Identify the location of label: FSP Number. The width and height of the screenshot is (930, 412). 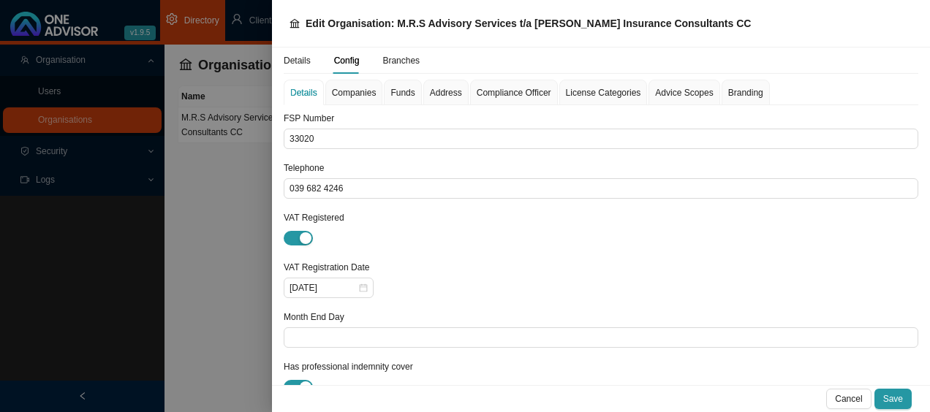
(312, 118).